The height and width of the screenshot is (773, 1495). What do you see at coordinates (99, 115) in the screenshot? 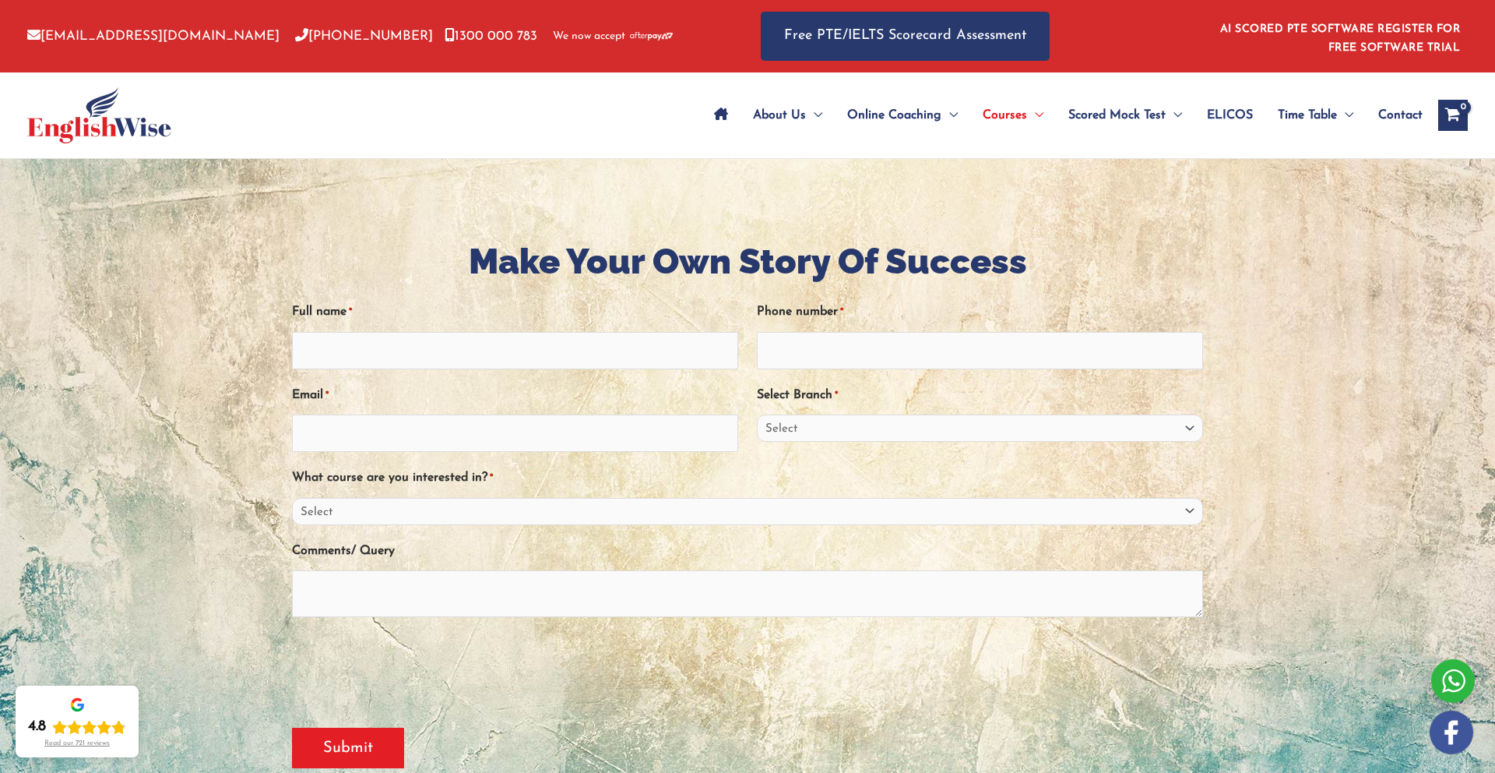
I see `img: cropped-ew-logo` at bounding box center [99, 115].